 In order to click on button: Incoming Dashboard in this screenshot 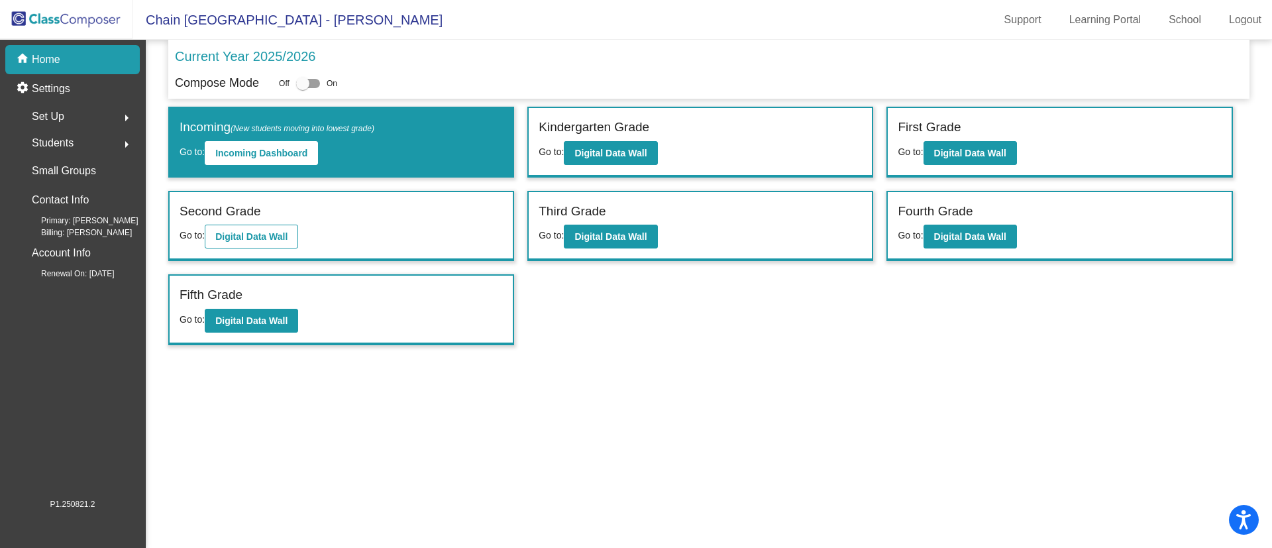, I will do `click(261, 153)`.